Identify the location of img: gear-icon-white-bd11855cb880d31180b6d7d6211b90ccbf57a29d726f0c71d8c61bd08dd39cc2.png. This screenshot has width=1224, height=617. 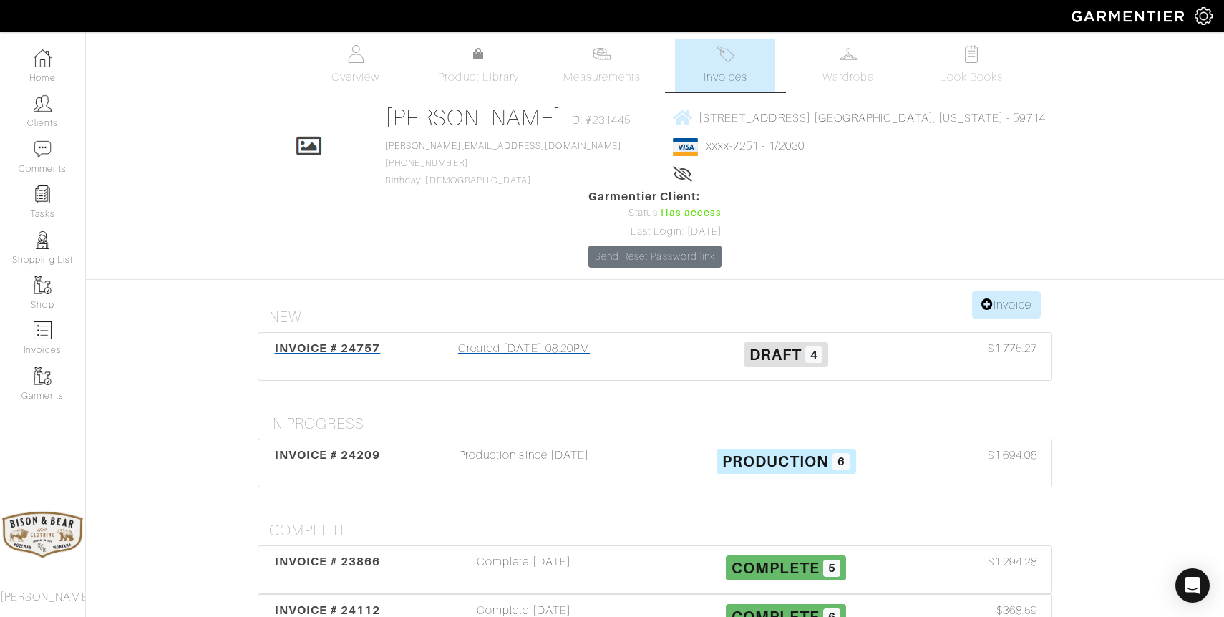
(1203, 16).